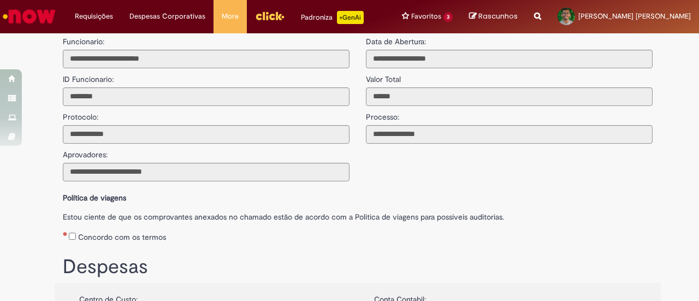 The width and height of the screenshot is (699, 301). What do you see at coordinates (426, 16) in the screenshot?
I see `span: Favoritos` at bounding box center [426, 16].